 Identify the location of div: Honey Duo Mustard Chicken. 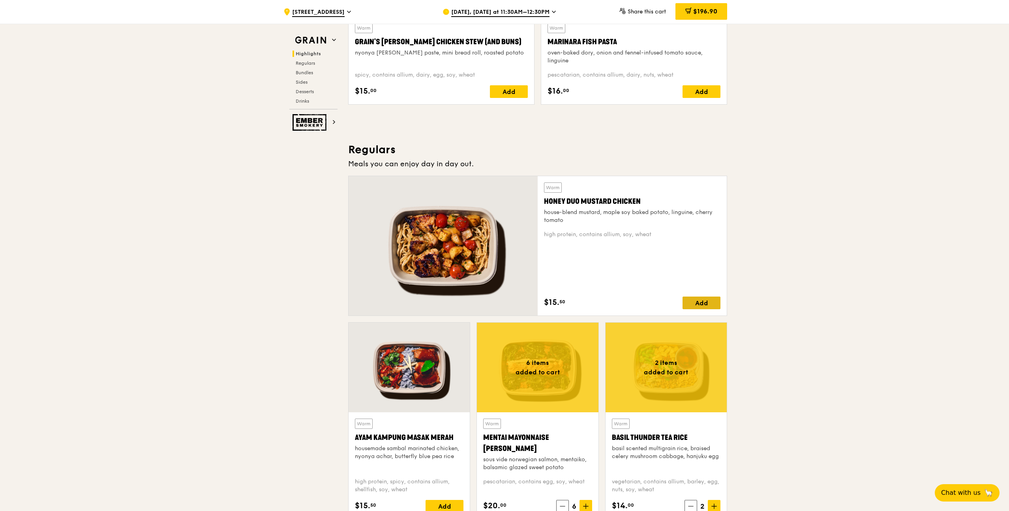
(632, 201).